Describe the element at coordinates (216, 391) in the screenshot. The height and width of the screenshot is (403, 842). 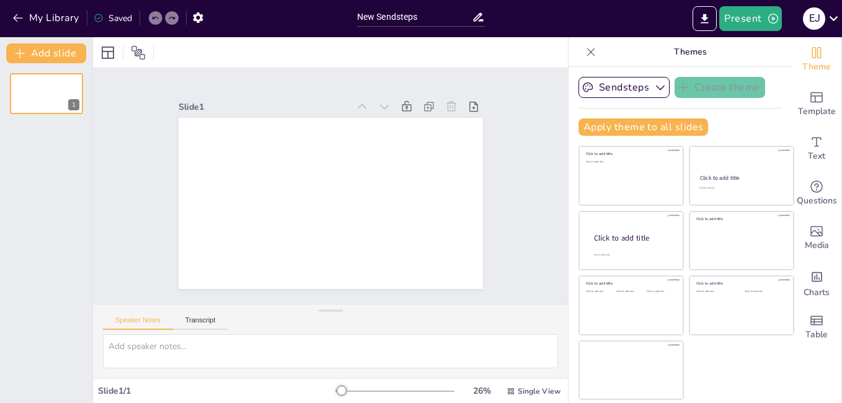
I see `div: Slide 1 / 1` at that location.